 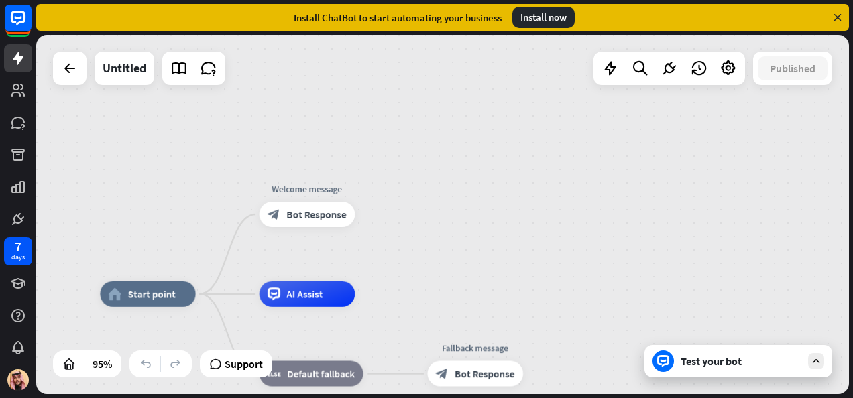 What do you see at coordinates (18, 257) in the screenshot?
I see `div: days` at bounding box center [18, 257].